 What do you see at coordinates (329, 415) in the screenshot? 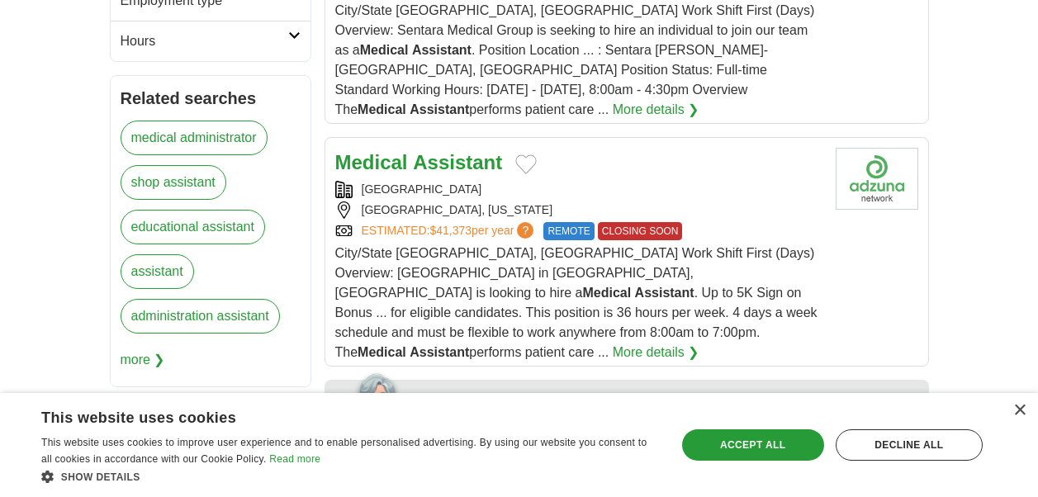
I see `div: This website uses cookies` at bounding box center [329, 415].